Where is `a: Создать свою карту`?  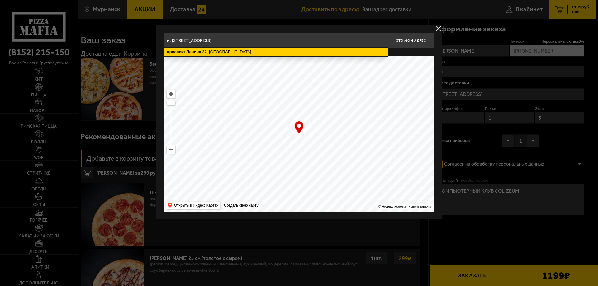
a: Создать свою карту is located at coordinates (241, 206).